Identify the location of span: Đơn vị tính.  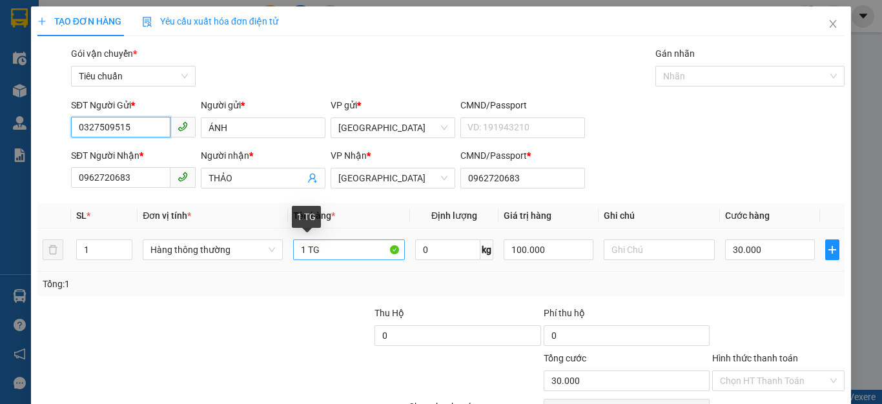
(167, 216).